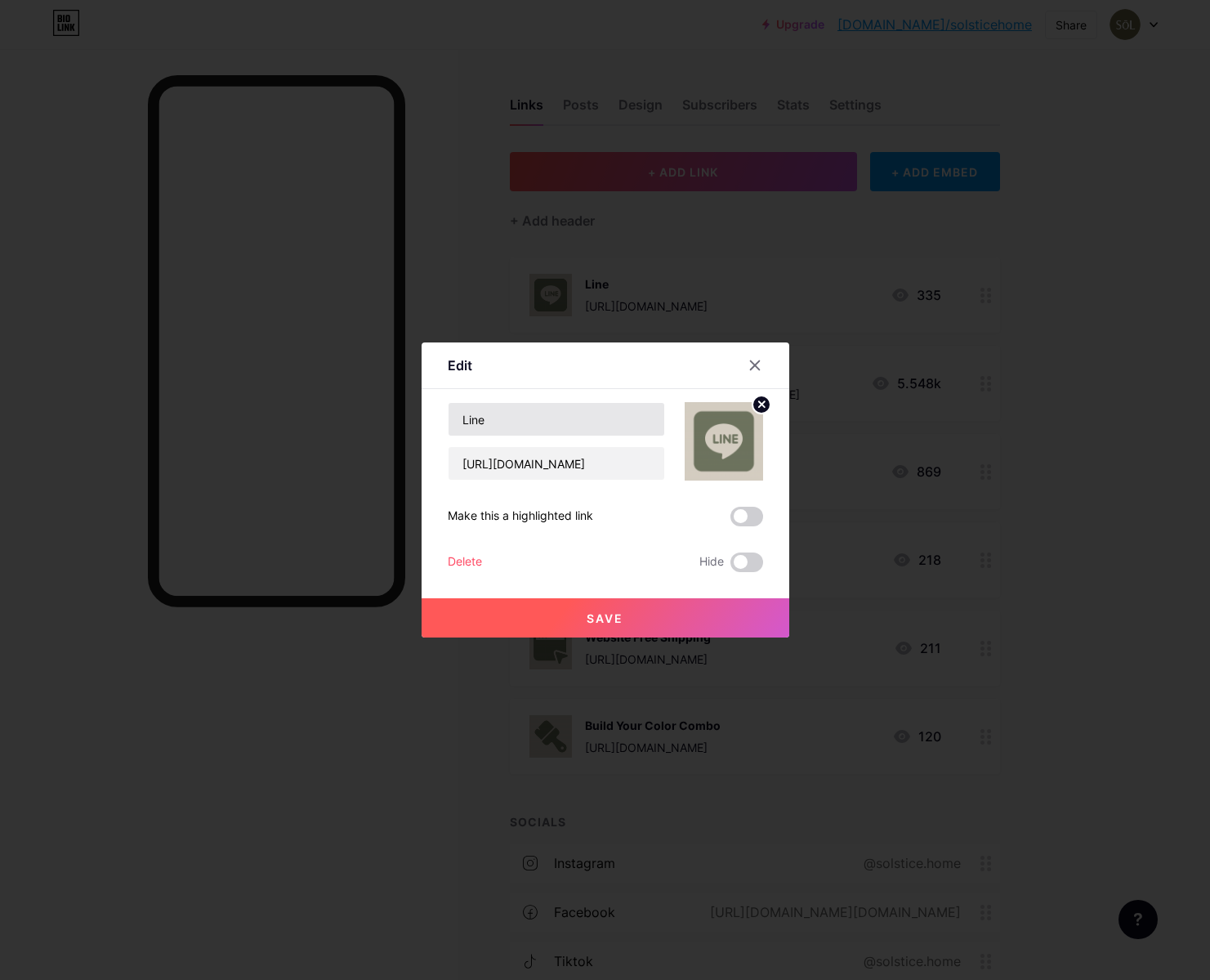  I want to click on span: Hide, so click(712, 562).